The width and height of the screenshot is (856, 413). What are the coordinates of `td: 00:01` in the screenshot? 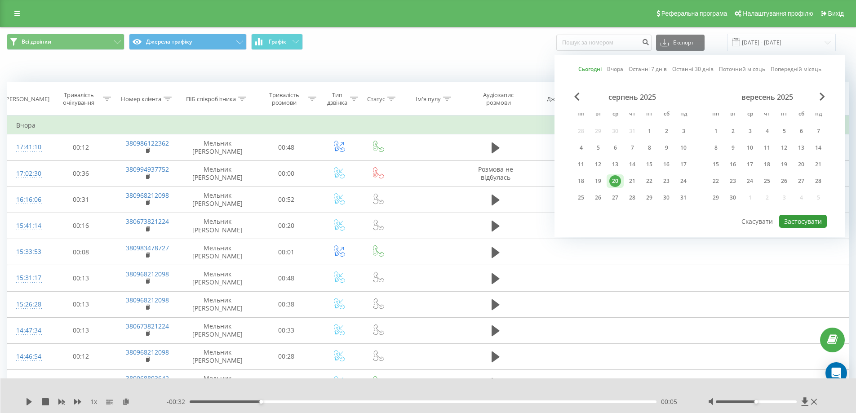 It's located at (286, 252).